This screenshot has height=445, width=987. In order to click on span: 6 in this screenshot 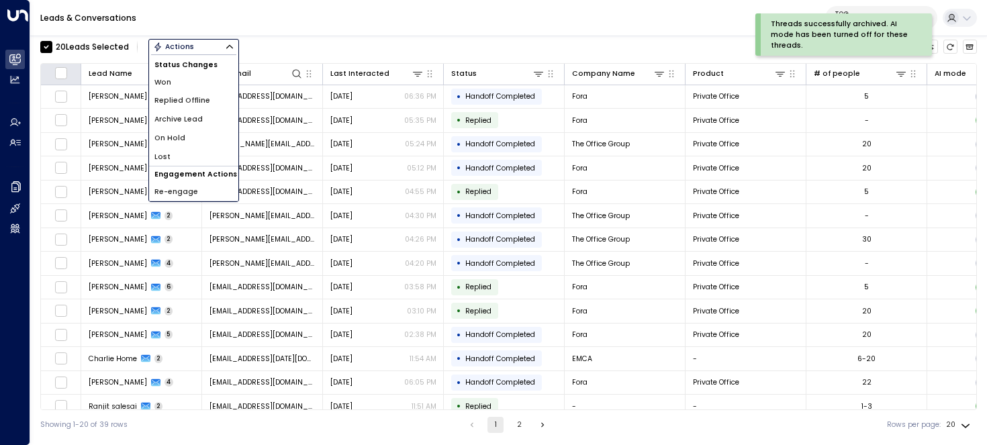, I will do `click(169, 287)`.